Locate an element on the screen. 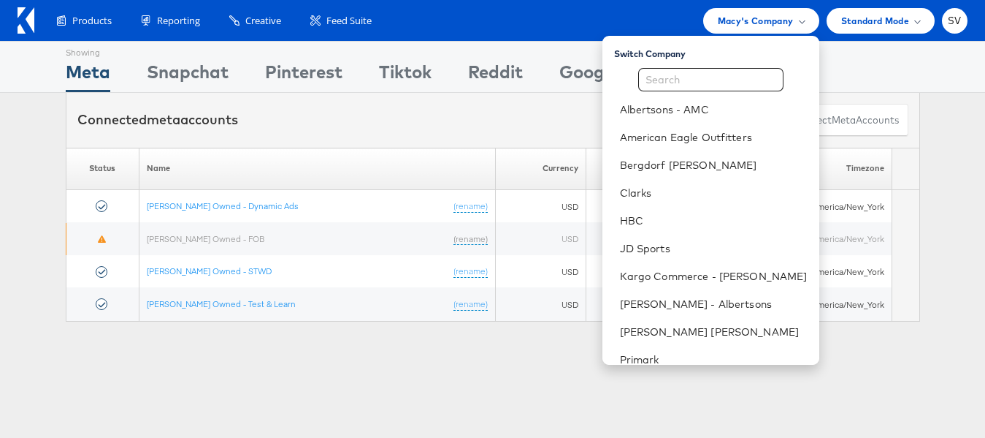 This screenshot has height=438, width=985. span: Creative is located at coordinates (263, 20).